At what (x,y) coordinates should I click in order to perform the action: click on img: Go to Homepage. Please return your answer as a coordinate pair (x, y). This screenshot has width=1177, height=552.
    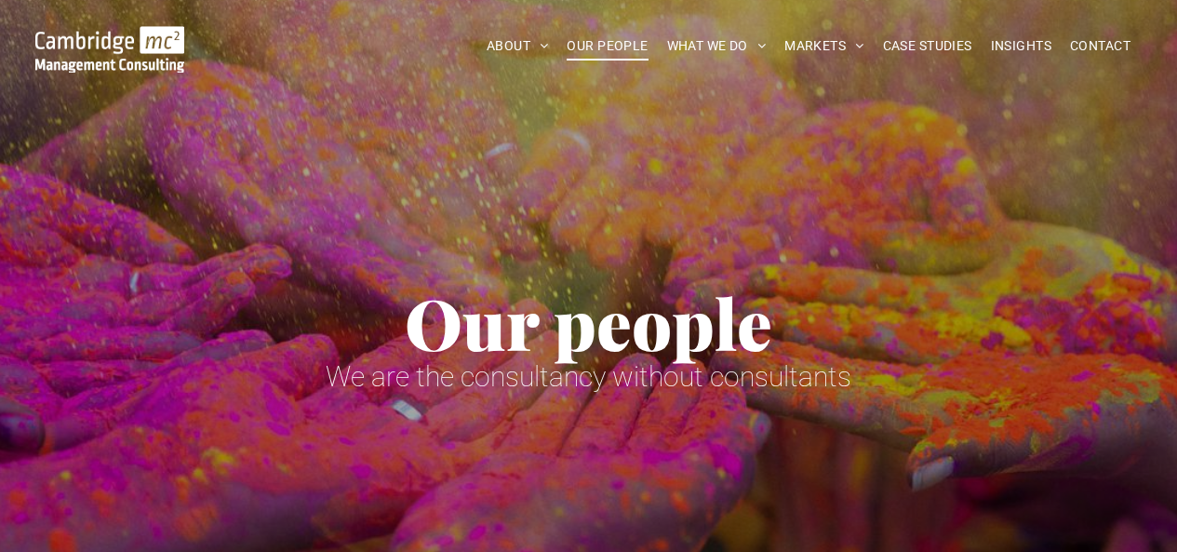
    Looking at the image, I should click on (110, 49).